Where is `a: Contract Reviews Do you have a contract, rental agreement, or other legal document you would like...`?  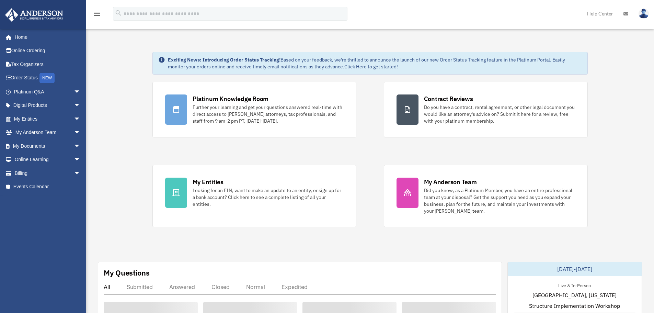
a: Contract Reviews Do you have a contract, rental agreement, or other legal document you would like... is located at coordinates (486, 110).